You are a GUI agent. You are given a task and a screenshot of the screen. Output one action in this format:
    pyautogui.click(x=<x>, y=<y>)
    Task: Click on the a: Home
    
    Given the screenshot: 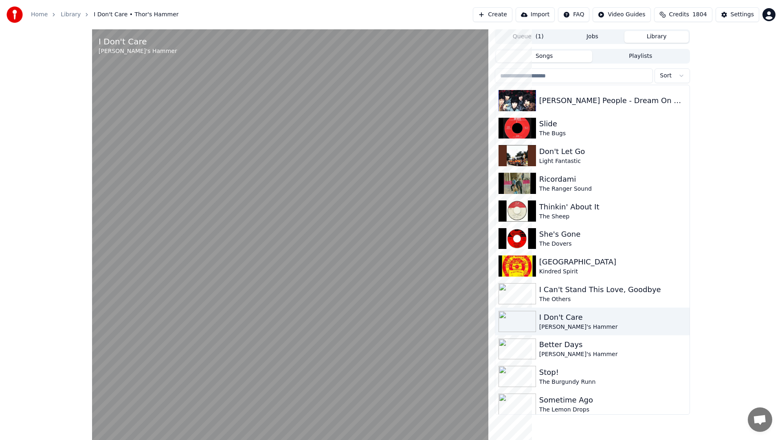 What is the action you would take?
    pyautogui.click(x=39, y=15)
    